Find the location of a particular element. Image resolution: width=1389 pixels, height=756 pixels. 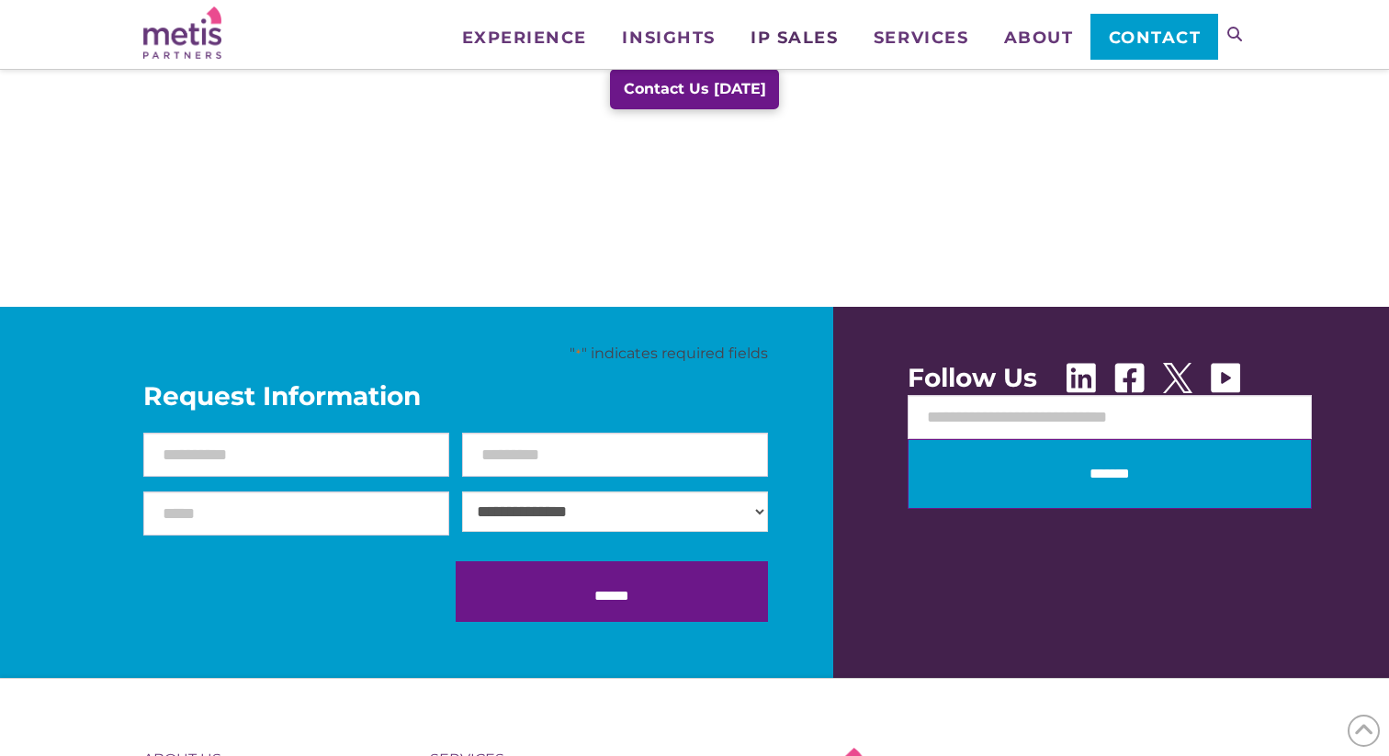

span: Insights is located at coordinates (668, 38).